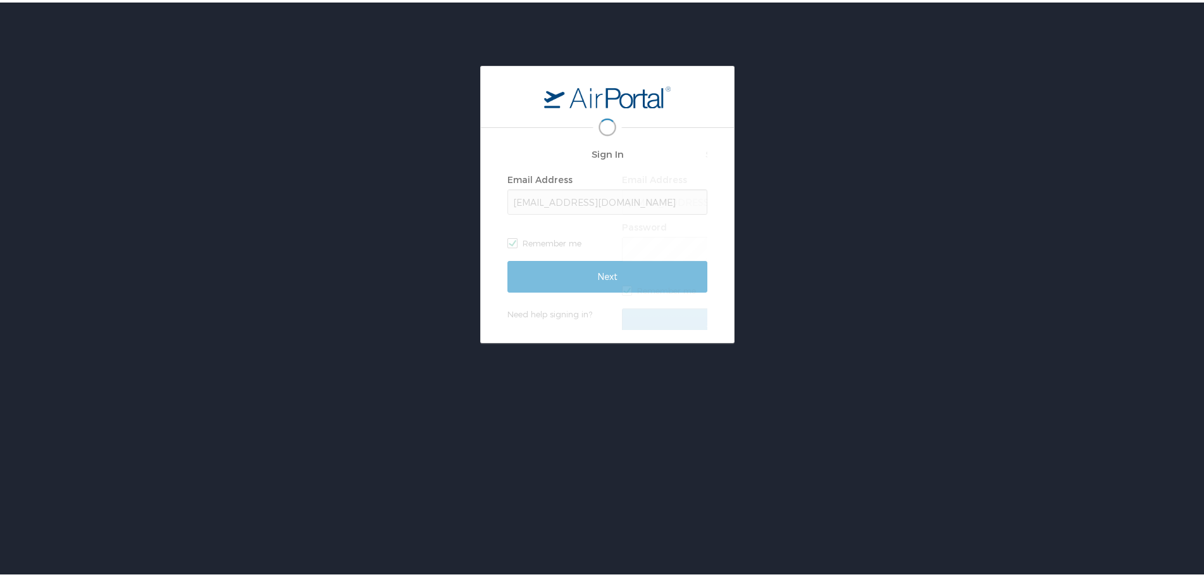 This screenshot has height=577, width=1204. I want to click on label: Password, so click(644, 224).